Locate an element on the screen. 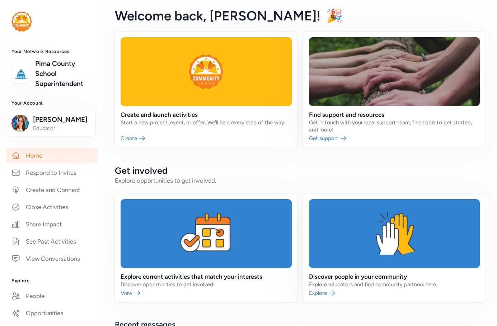 This screenshot has width=497, height=326. span: Educator is located at coordinates (62, 128).